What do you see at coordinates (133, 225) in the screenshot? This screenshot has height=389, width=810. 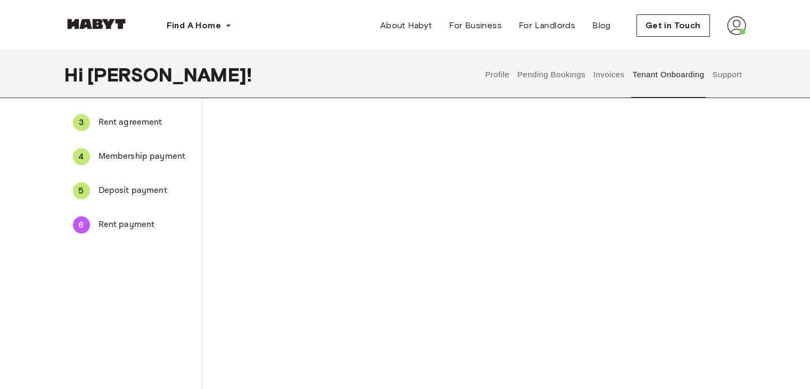 I see `div: 6Rent payment` at bounding box center [133, 225].